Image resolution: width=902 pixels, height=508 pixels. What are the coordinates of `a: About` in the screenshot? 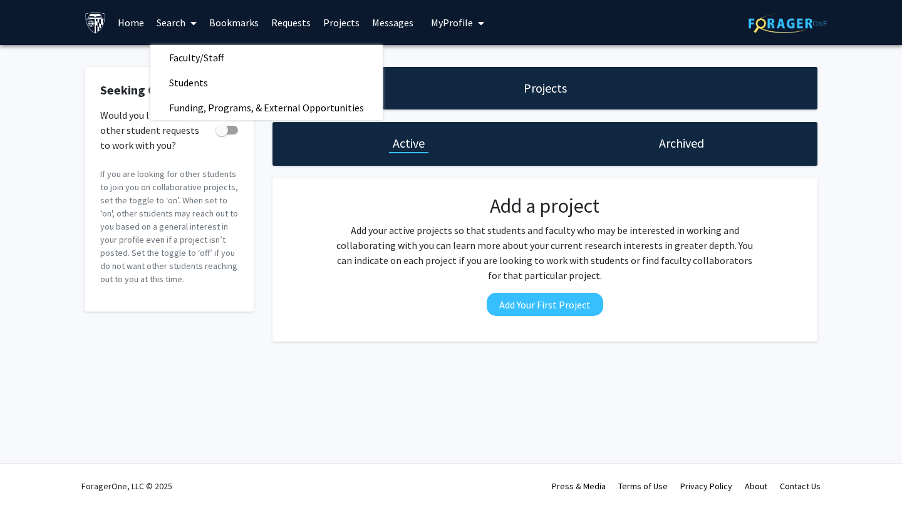 It's located at (756, 486).